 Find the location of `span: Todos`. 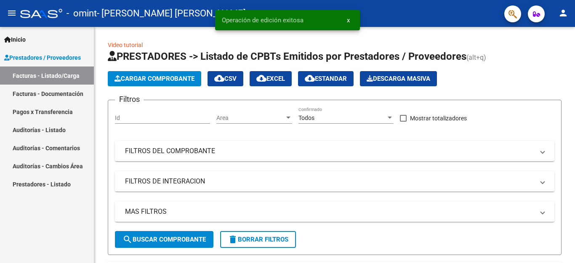

span: Todos is located at coordinates (307, 118).